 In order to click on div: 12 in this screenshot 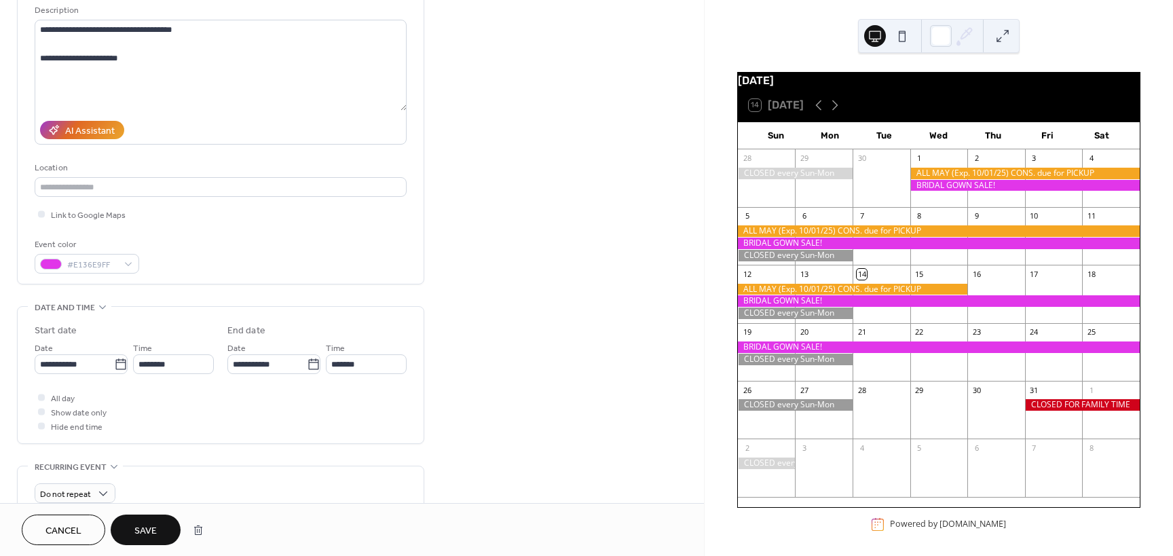, I will do `click(746, 273)`.